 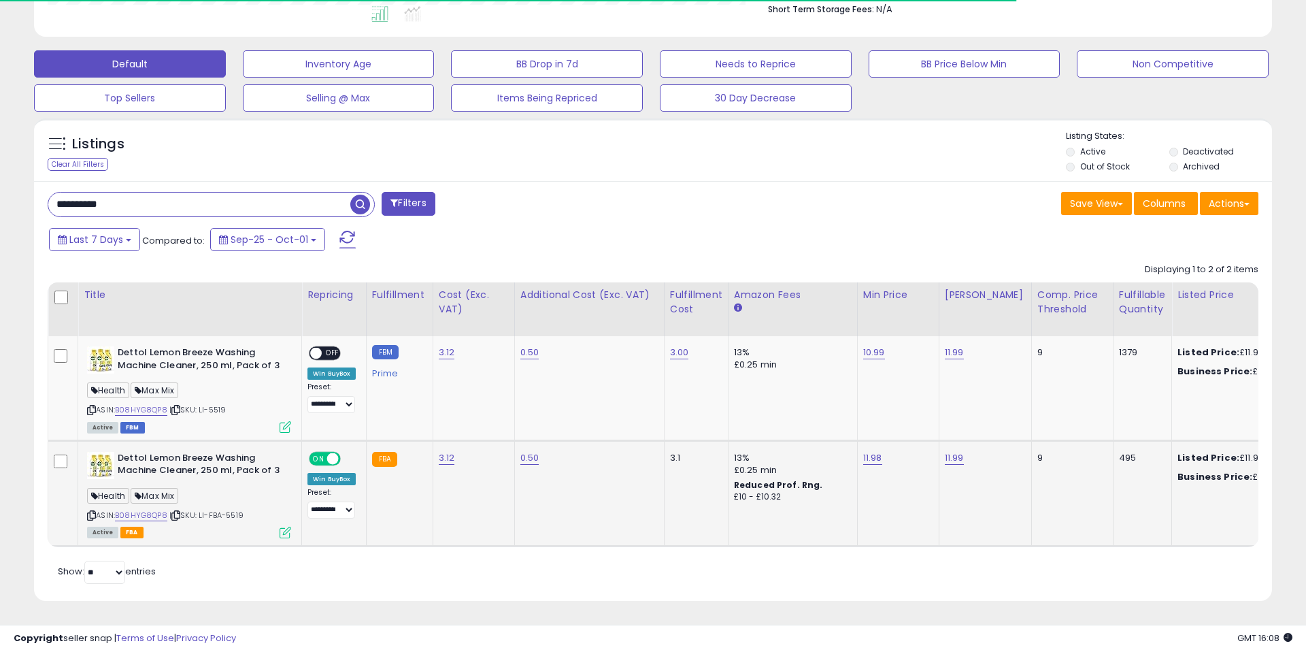 I want to click on button: Last 7 Days, so click(x=95, y=239).